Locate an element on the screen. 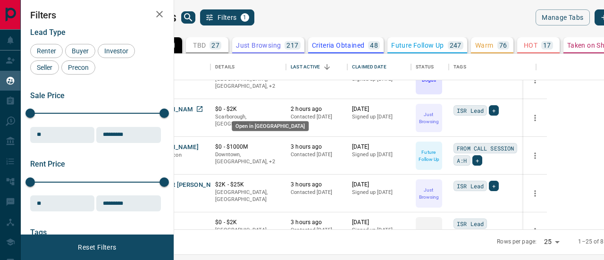 Image resolution: width=604 pixels, height=260 pixels. p: $0 - $1000M is located at coordinates (248, 147).